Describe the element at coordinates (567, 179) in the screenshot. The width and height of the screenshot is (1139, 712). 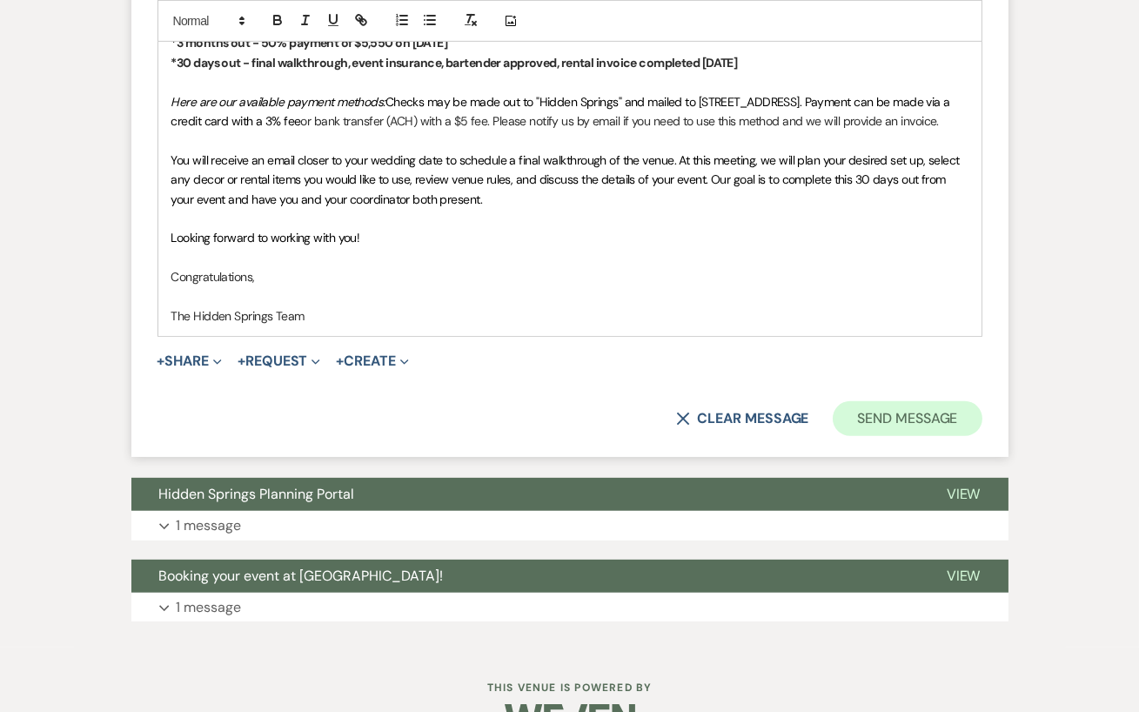
I see `span: You will receive an email closer to your wedding date to schedule a final walkthrough of the venu...` at that location.